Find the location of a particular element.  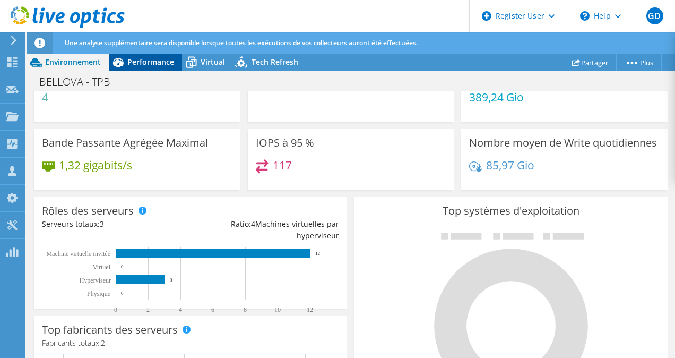

h4: 4 is located at coordinates (69, 97).